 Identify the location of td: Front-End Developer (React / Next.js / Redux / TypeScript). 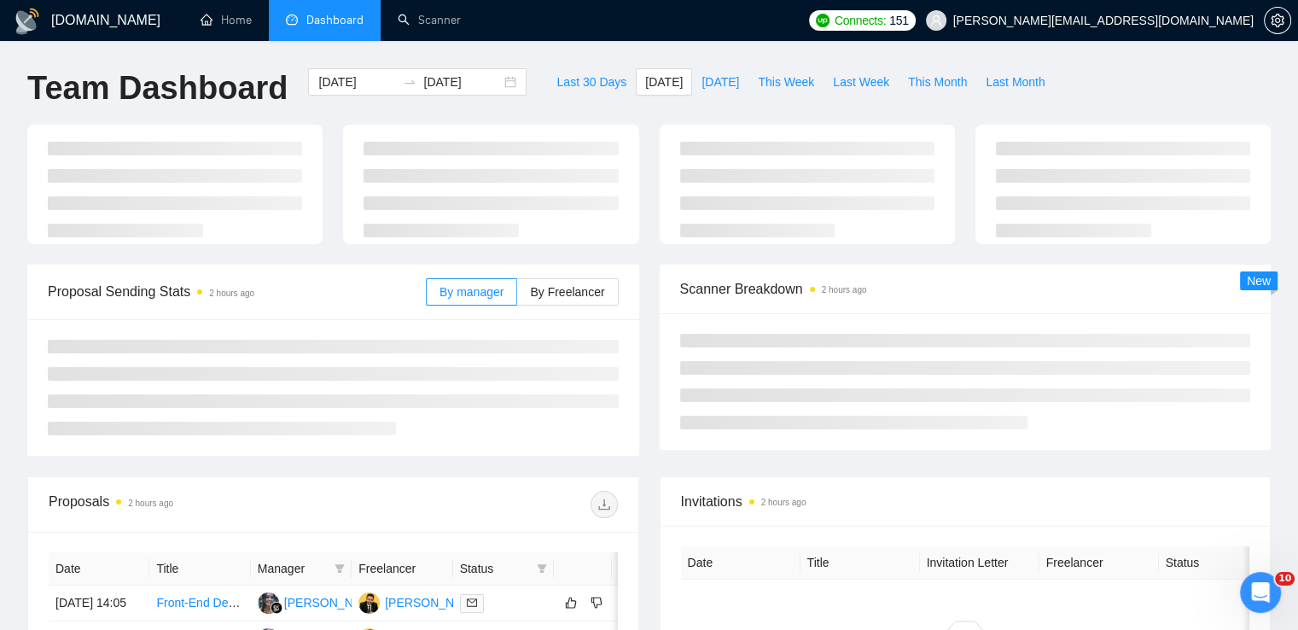
(200, 603).